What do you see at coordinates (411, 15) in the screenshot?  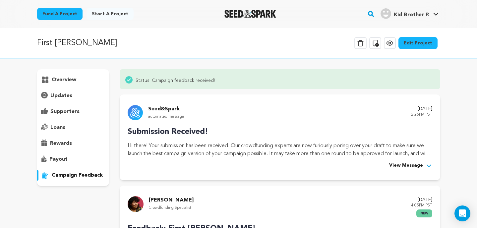 I see `span: Kid Brother P.` at bounding box center [411, 15].